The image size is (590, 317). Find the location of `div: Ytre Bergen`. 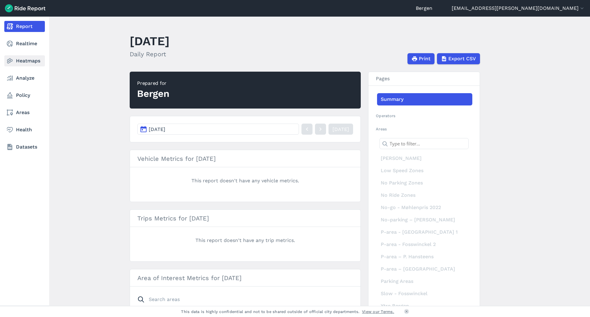

div: Ytre Bergen is located at coordinates (425, 306).